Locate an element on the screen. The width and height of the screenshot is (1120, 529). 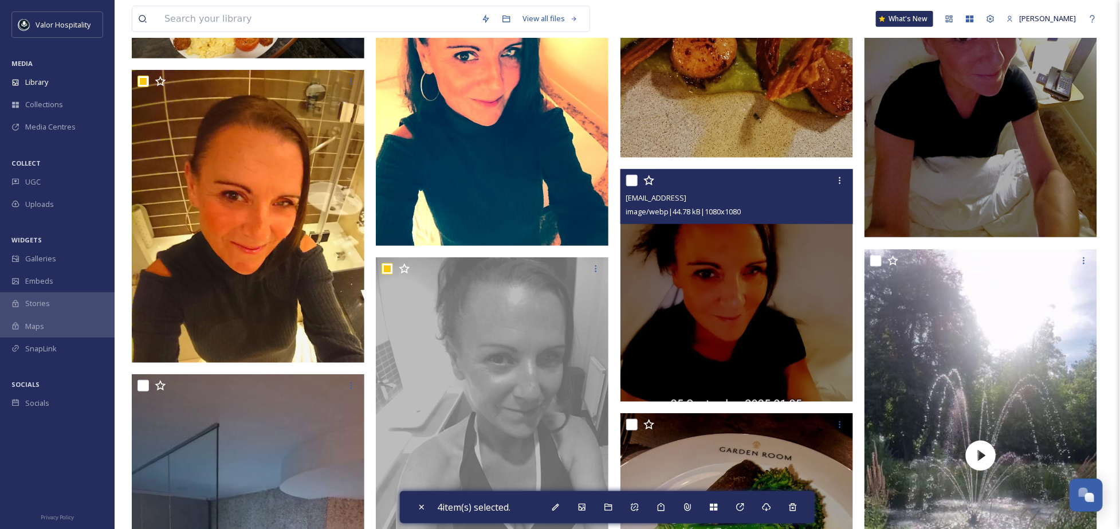
button: Open Chat is located at coordinates (1086, 495).